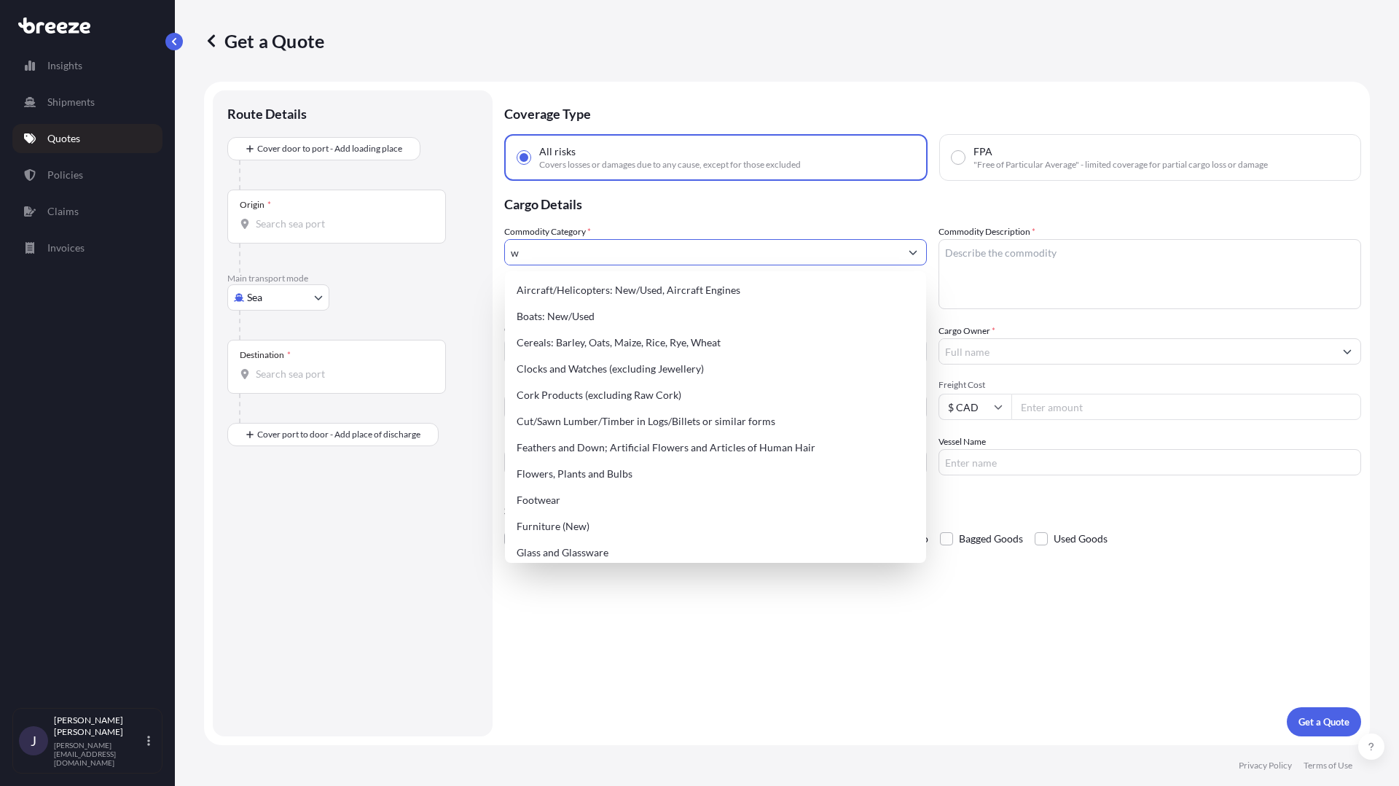 The width and height of the screenshot is (1399, 786). I want to click on input: Enter name, so click(1150, 462).